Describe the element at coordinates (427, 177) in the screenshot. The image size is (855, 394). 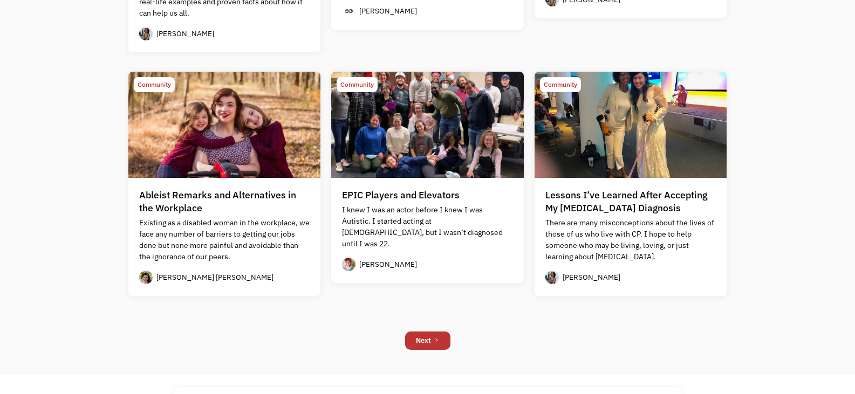
I see `a: CommunityEPIC Players and ElevatorsI knew I was an actor before I knew I was Autistic. I started ...` at that location.